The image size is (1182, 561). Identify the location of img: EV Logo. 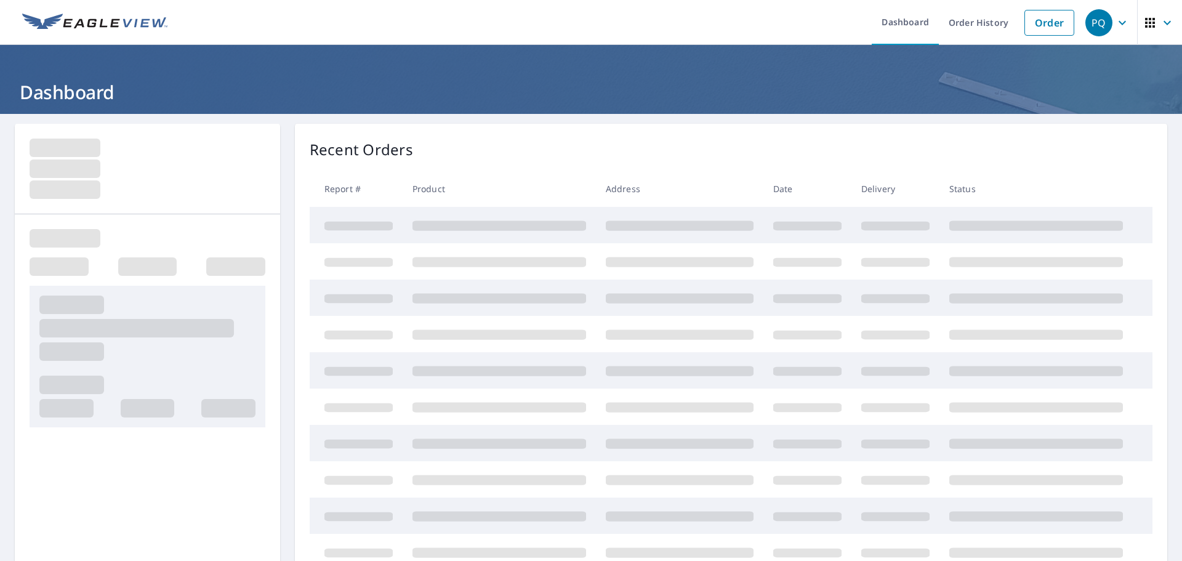
(95, 23).